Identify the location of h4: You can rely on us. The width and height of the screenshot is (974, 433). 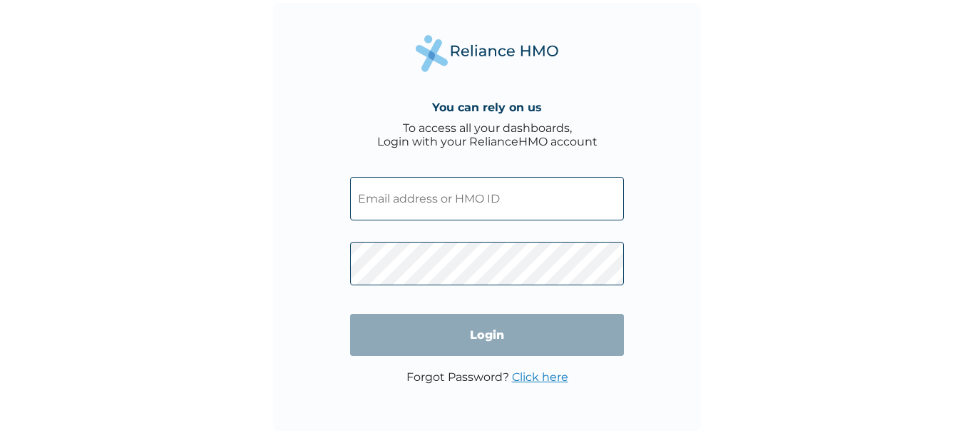
(487, 107).